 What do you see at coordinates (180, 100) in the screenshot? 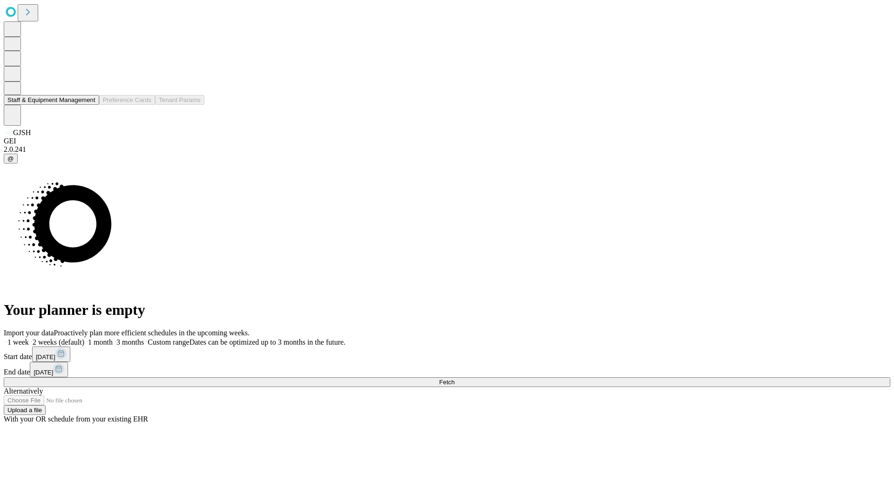
I see `button: Tenant Params` at bounding box center [180, 100].